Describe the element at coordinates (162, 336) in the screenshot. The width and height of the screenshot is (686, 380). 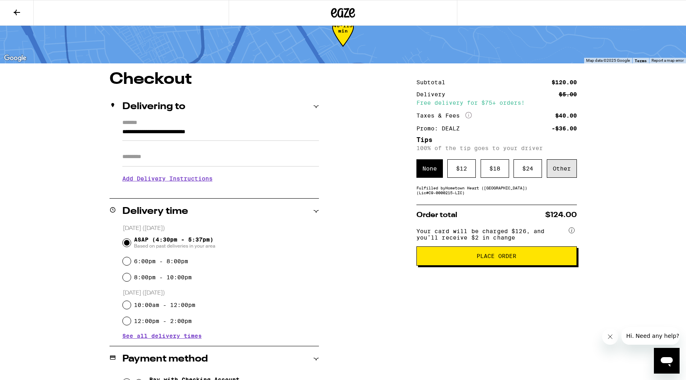
I see `button: See all delivery times` at that location.